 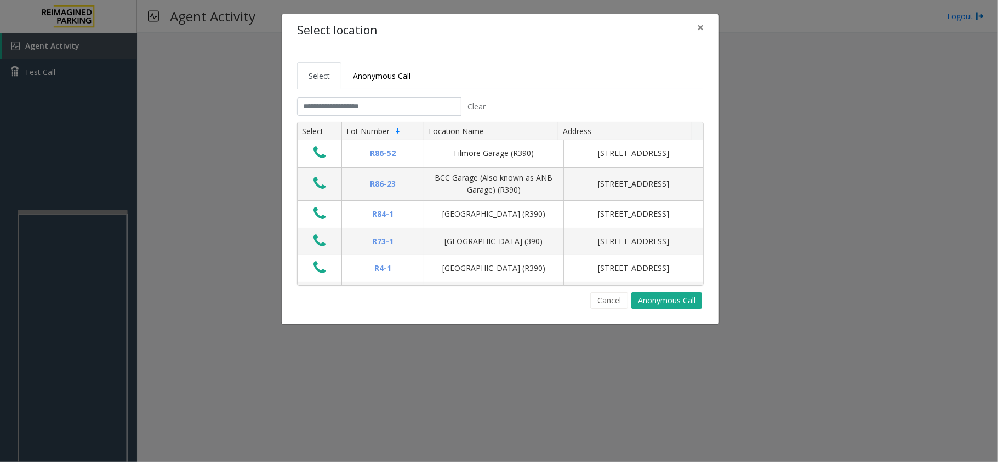 What do you see at coordinates (337, 31) in the screenshot?
I see `h4: Select location` at bounding box center [337, 31].